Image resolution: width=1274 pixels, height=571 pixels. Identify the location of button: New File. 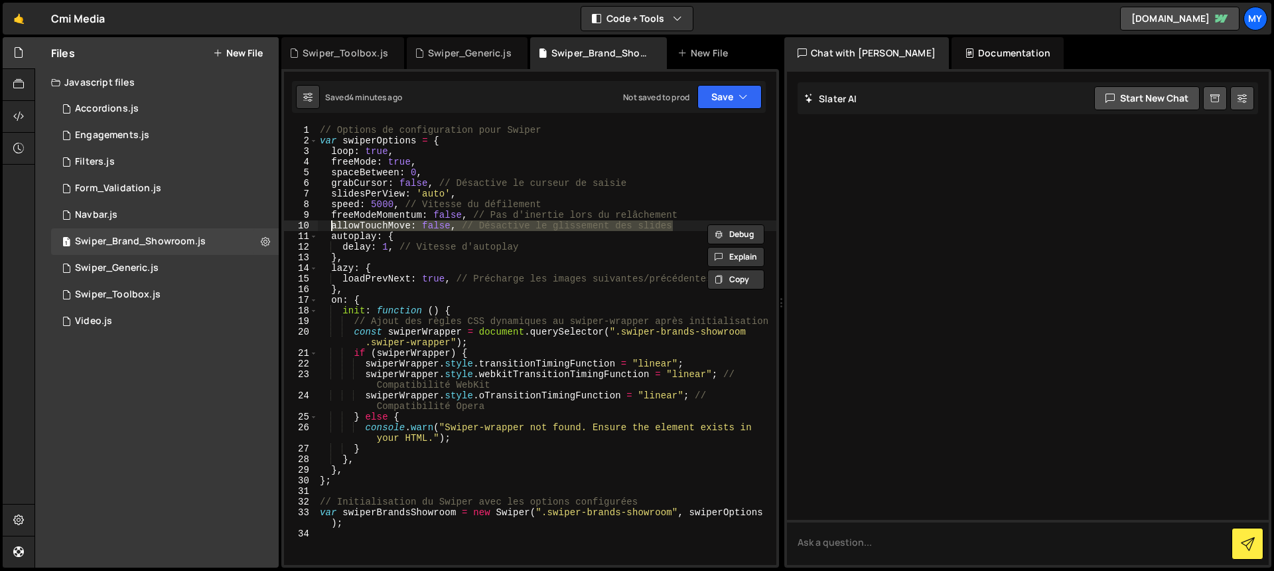
(238, 53).